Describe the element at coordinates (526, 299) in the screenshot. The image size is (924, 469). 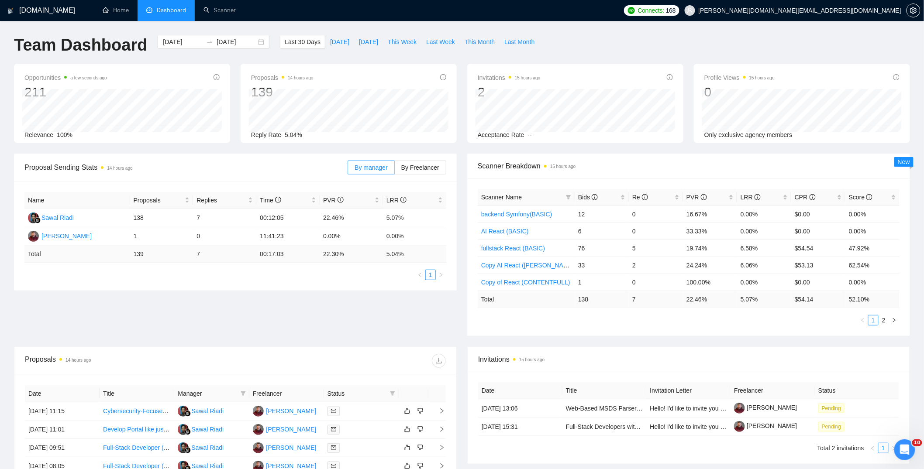
I see `td: Total` at that location.